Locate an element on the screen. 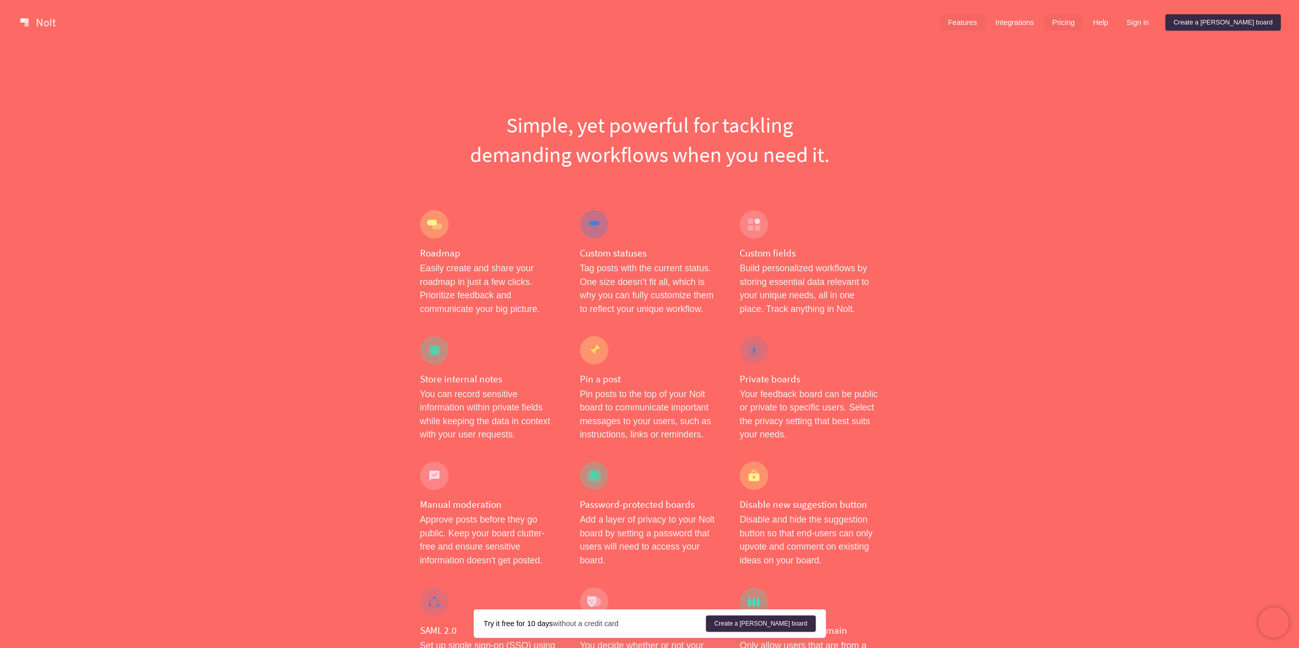 Image resolution: width=1299 pixels, height=648 pixels. a: Integrations is located at coordinates (1014, 22).